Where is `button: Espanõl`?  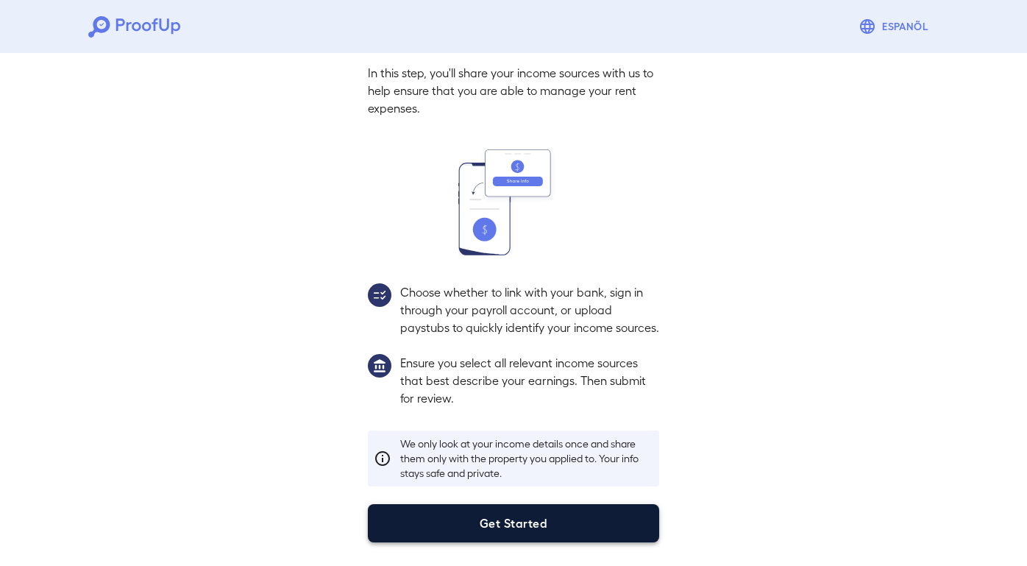
button: Espanõl is located at coordinates (895, 26).